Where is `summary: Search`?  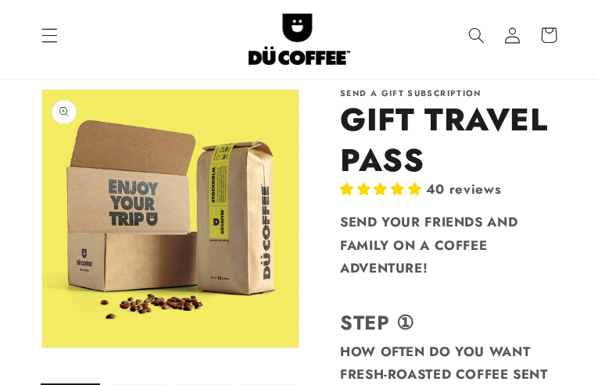 summary: Search is located at coordinates (476, 35).